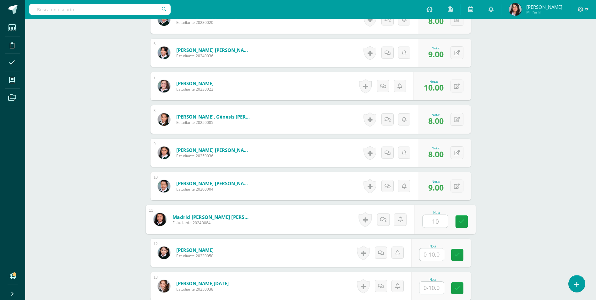 The width and height of the screenshot is (596, 300). I want to click on span: Estudiante 20240036, so click(214, 56).